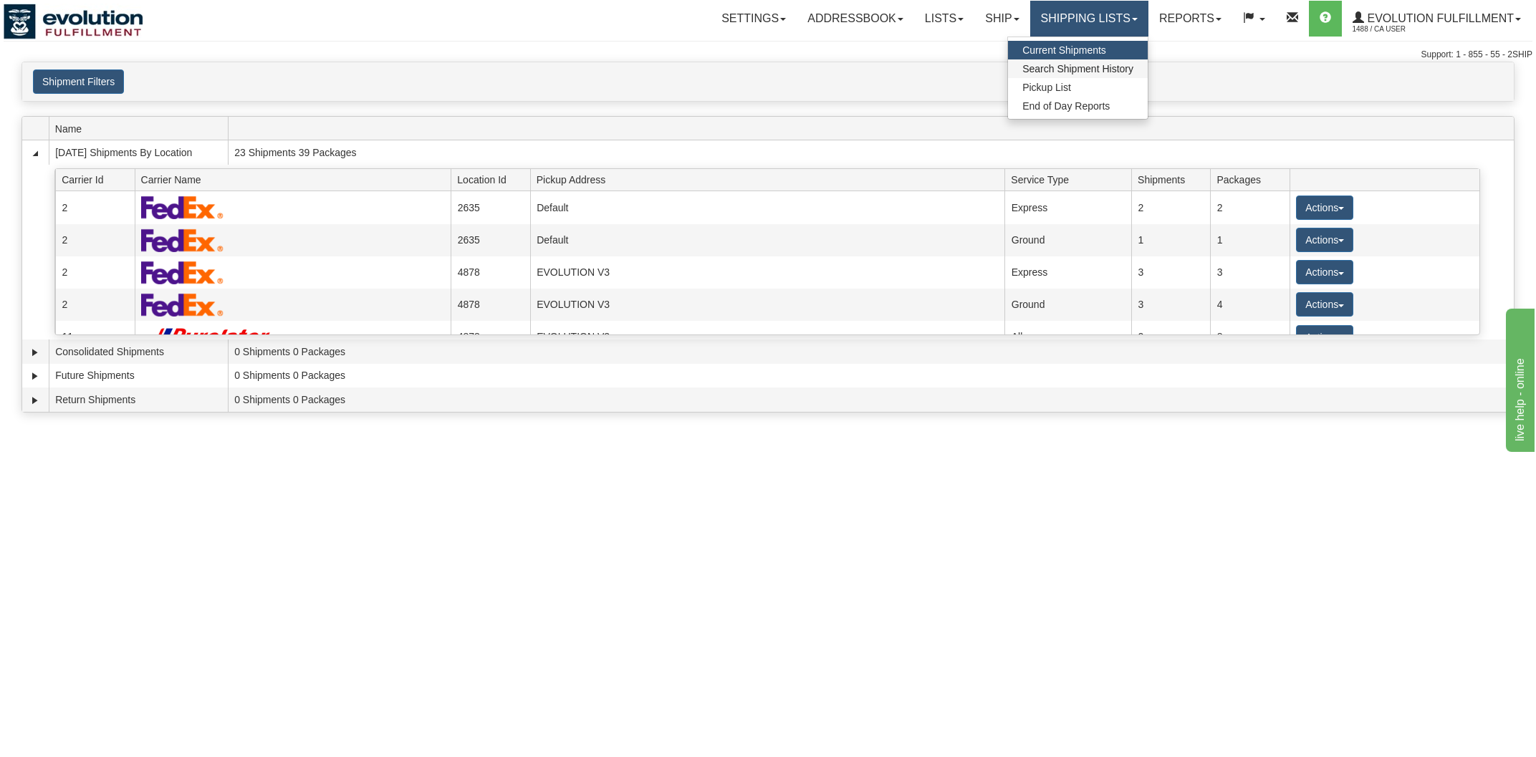  Describe the element at coordinates (1067, 337) in the screenshot. I see `td: All` at that location.